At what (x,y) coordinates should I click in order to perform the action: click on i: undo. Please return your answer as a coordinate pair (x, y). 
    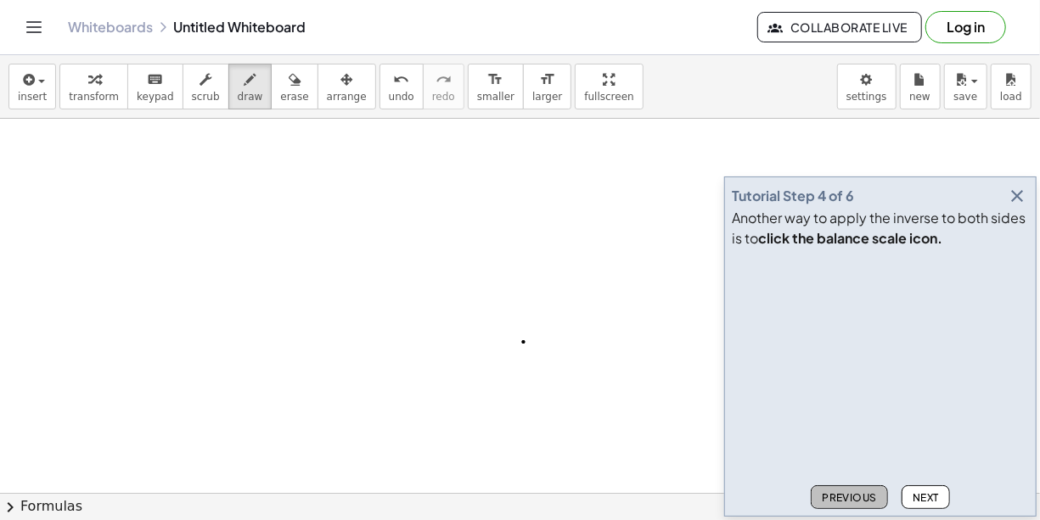
    Looking at the image, I should click on (401, 80).